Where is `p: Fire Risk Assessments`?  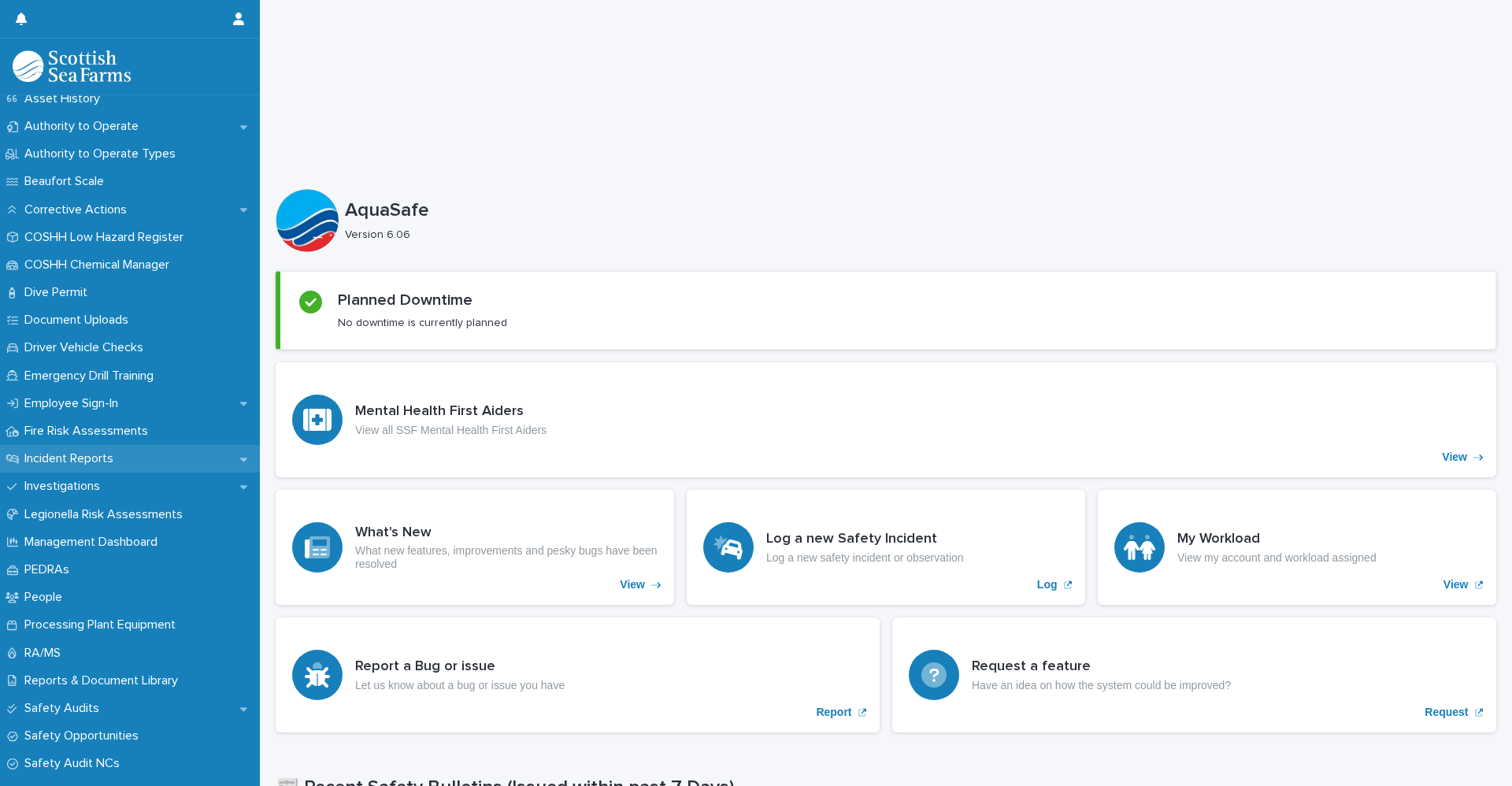 p: Fire Risk Assessments is located at coordinates (89, 431).